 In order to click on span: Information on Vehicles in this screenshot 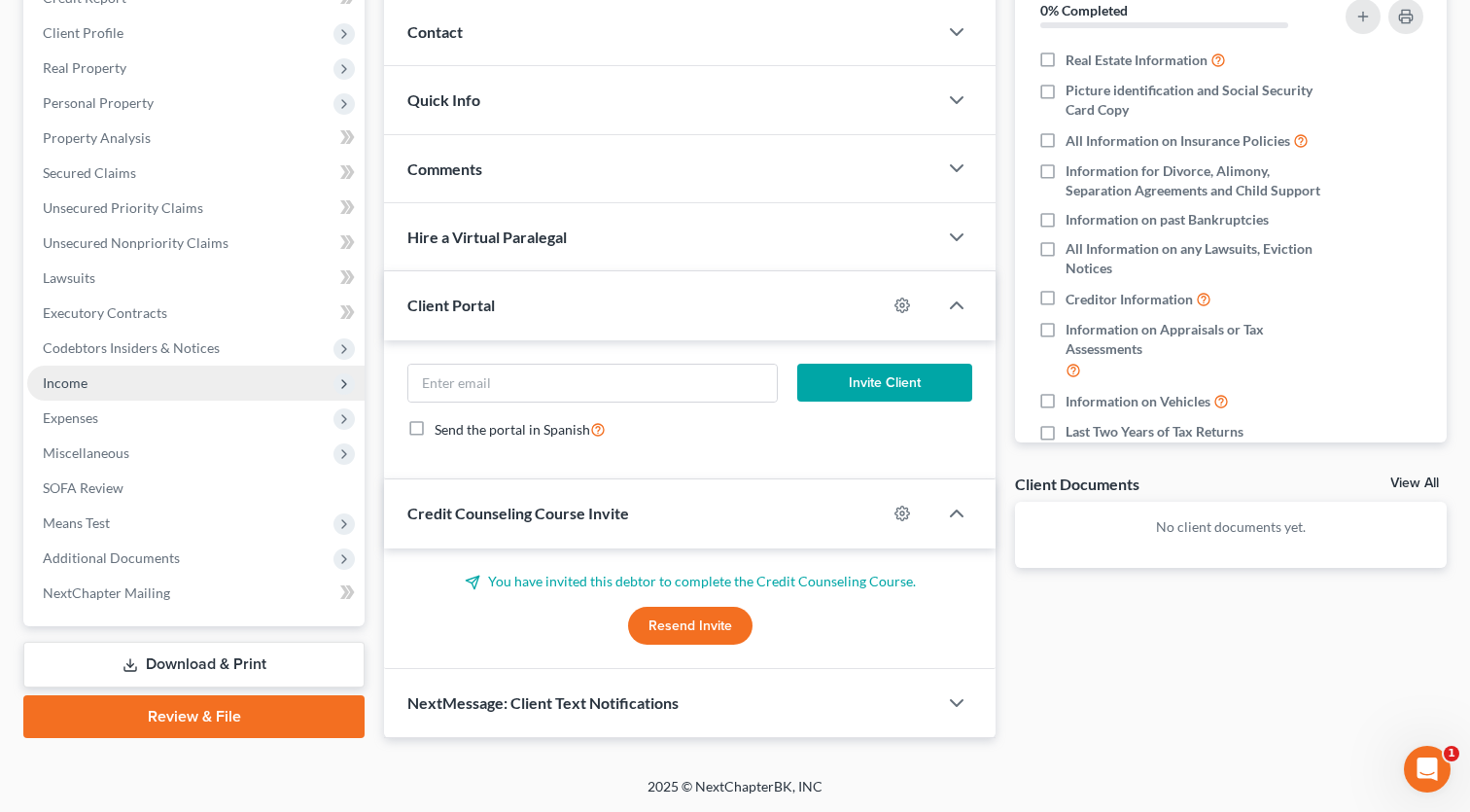, I will do `click(1138, 402)`.